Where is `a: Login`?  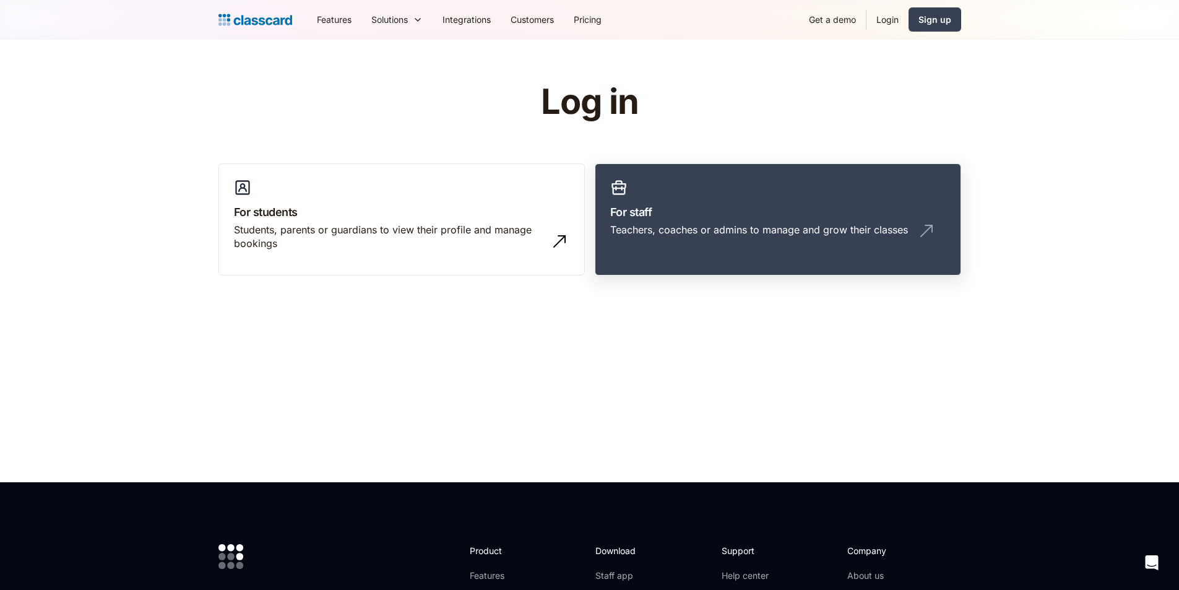 a: Login is located at coordinates (888, 19).